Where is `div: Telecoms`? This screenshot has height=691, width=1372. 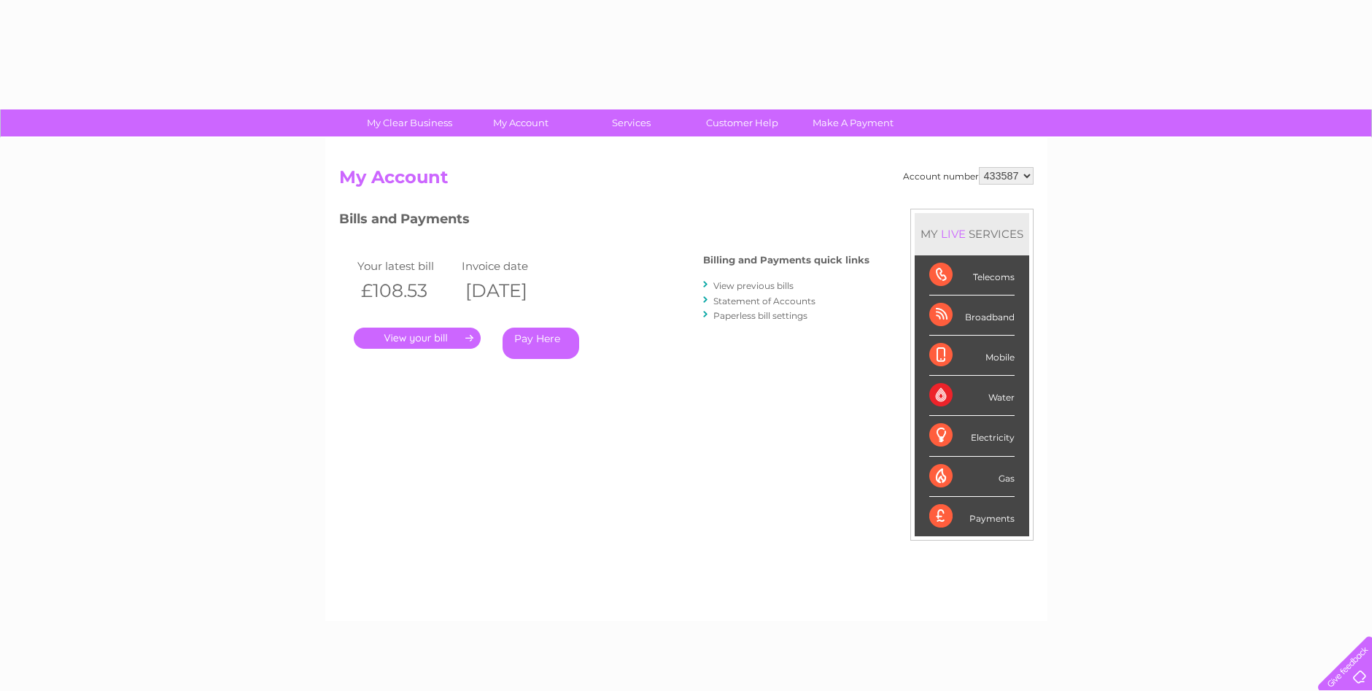
div: Telecoms is located at coordinates (971, 275).